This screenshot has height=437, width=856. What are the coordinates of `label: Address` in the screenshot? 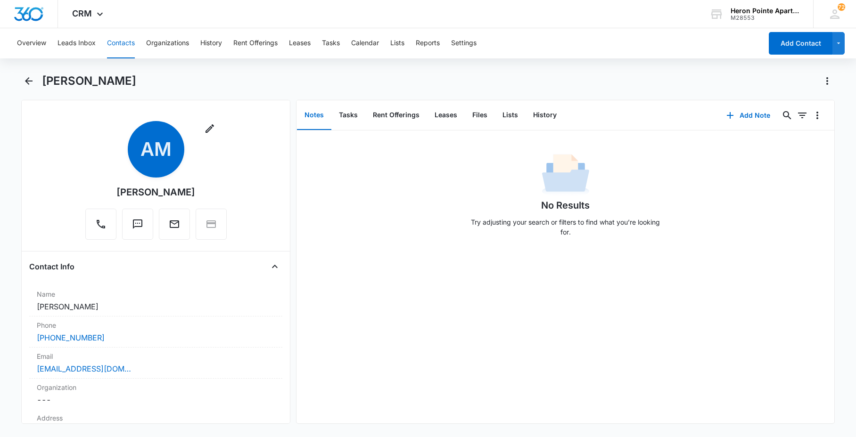 It's located at (155, 418).